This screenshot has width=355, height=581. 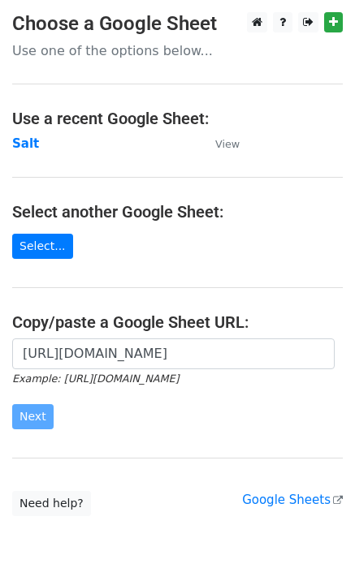 I want to click on a: View, so click(x=219, y=144).